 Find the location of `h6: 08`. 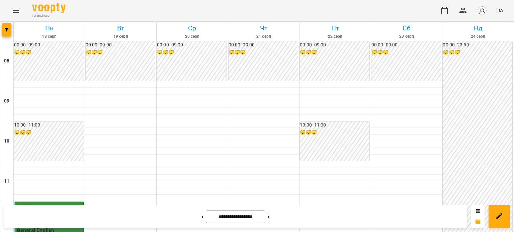

h6: 08 is located at coordinates (7, 61).